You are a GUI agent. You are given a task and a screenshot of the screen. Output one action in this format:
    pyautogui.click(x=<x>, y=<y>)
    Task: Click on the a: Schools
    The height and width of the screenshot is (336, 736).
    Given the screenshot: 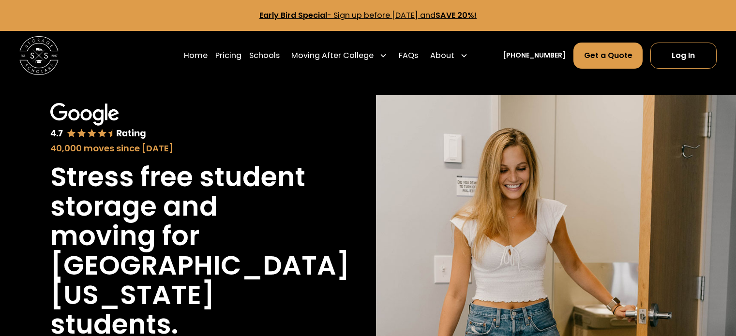 What is the action you would take?
    pyautogui.click(x=264, y=56)
    